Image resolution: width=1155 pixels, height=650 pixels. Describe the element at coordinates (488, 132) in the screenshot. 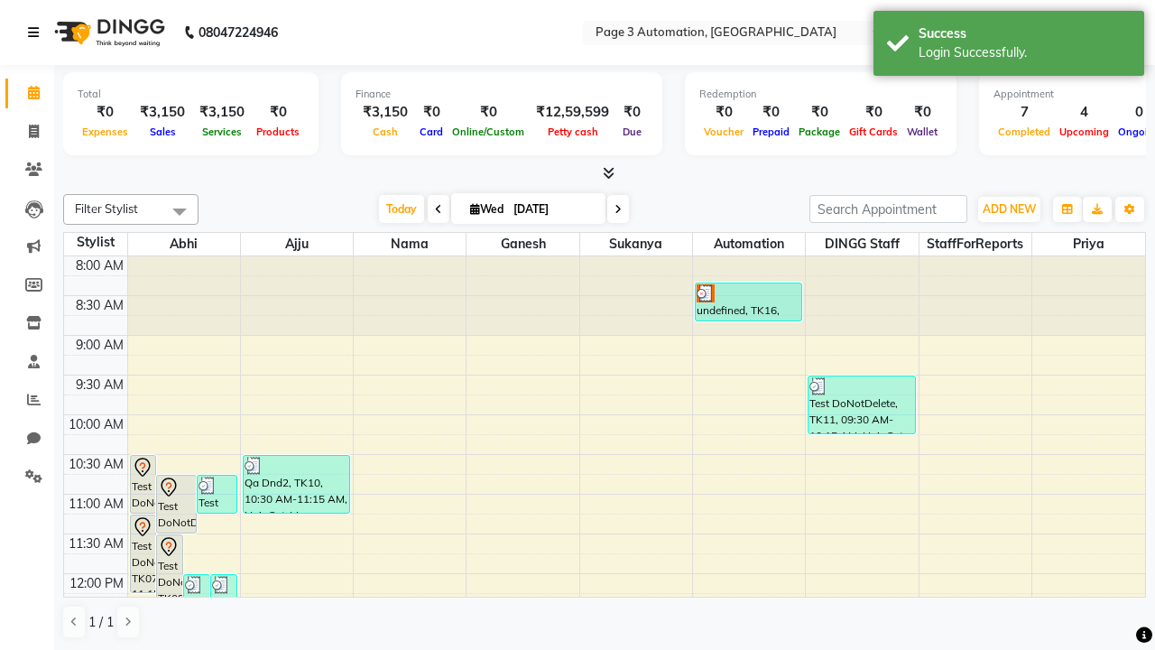

I see `span: Online/Custom` at that location.